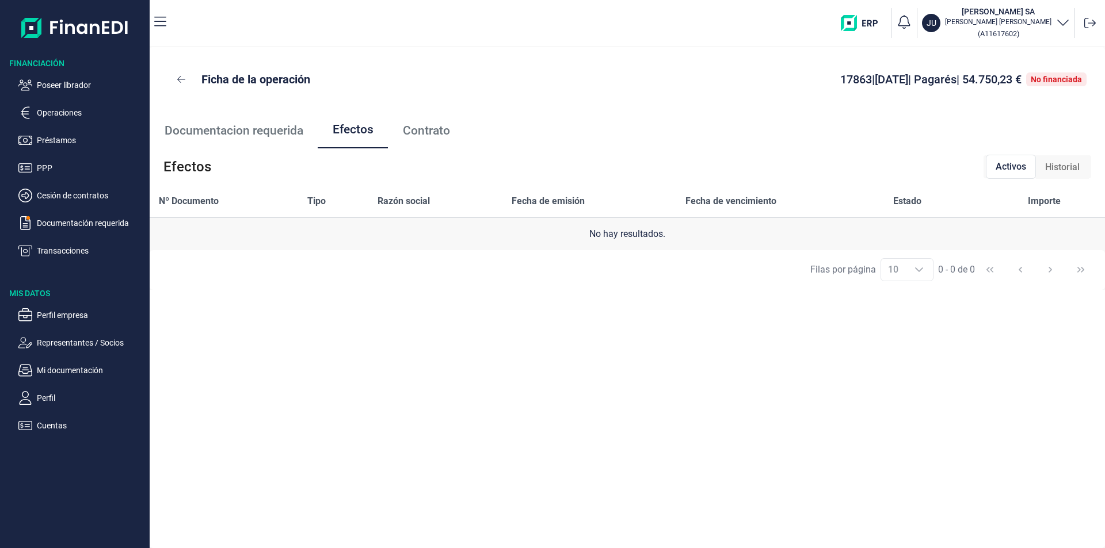  What do you see at coordinates (998, 33) in the screenshot?
I see `small: Copiar cif` at bounding box center [998, 33].